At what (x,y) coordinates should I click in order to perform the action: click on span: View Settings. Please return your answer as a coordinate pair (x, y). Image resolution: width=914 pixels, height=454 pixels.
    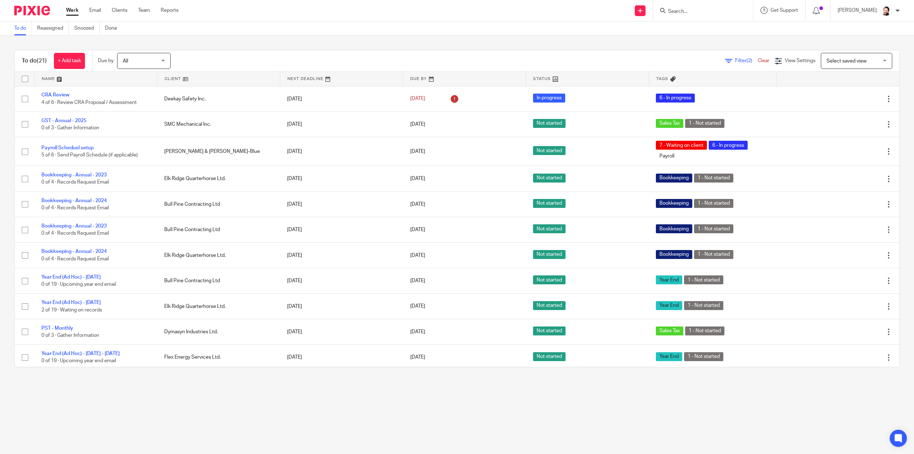
    Looking at the image, I should click on (800, 61).